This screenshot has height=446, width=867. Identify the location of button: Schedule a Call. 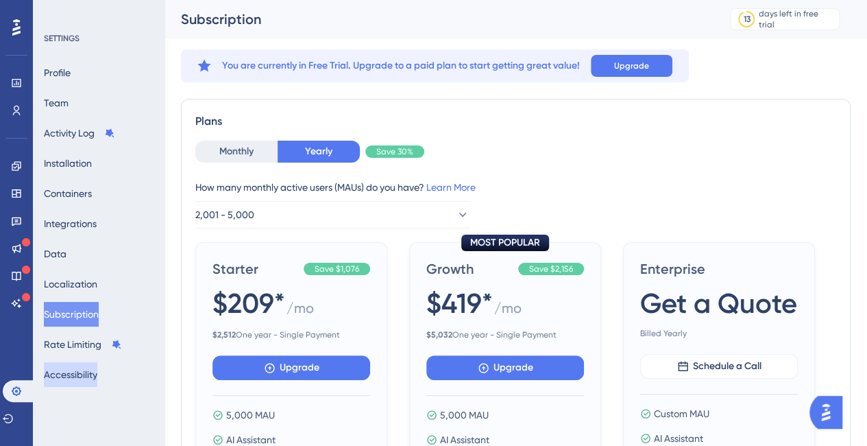
(719, 366).